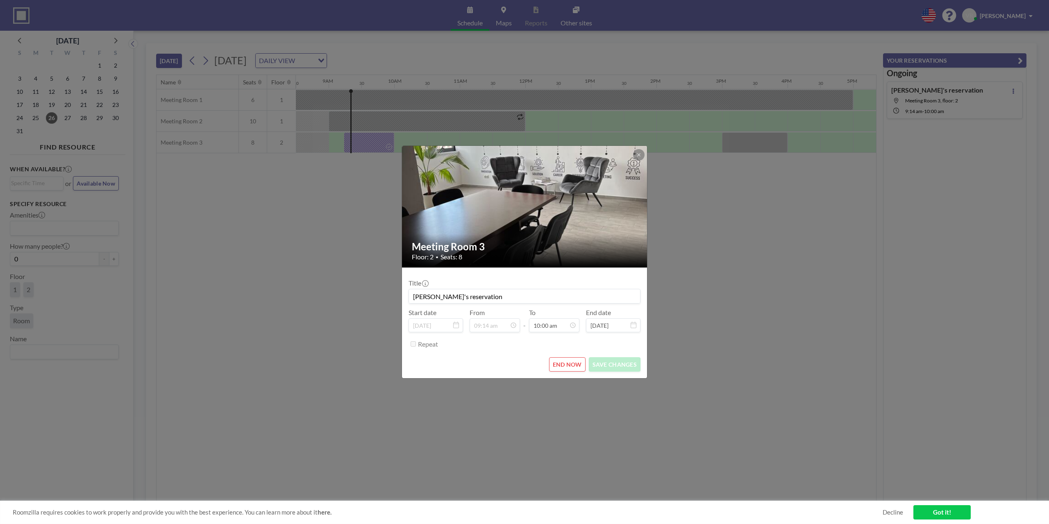  Describe the element at coordinates (893, 512) in the screenshot. I see `a: Decline` at that location.